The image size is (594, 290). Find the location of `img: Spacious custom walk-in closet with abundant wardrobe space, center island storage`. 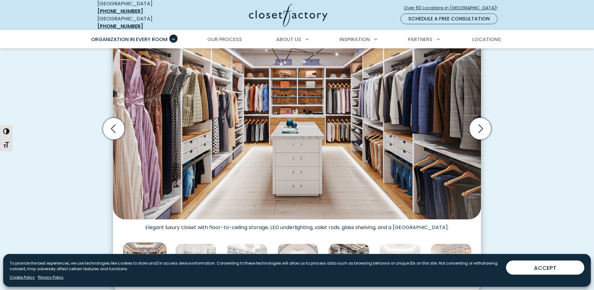

img: Spacious custom walk-in closet with abundant wardrobe space, center island storage is located at coordinates (298, 264).